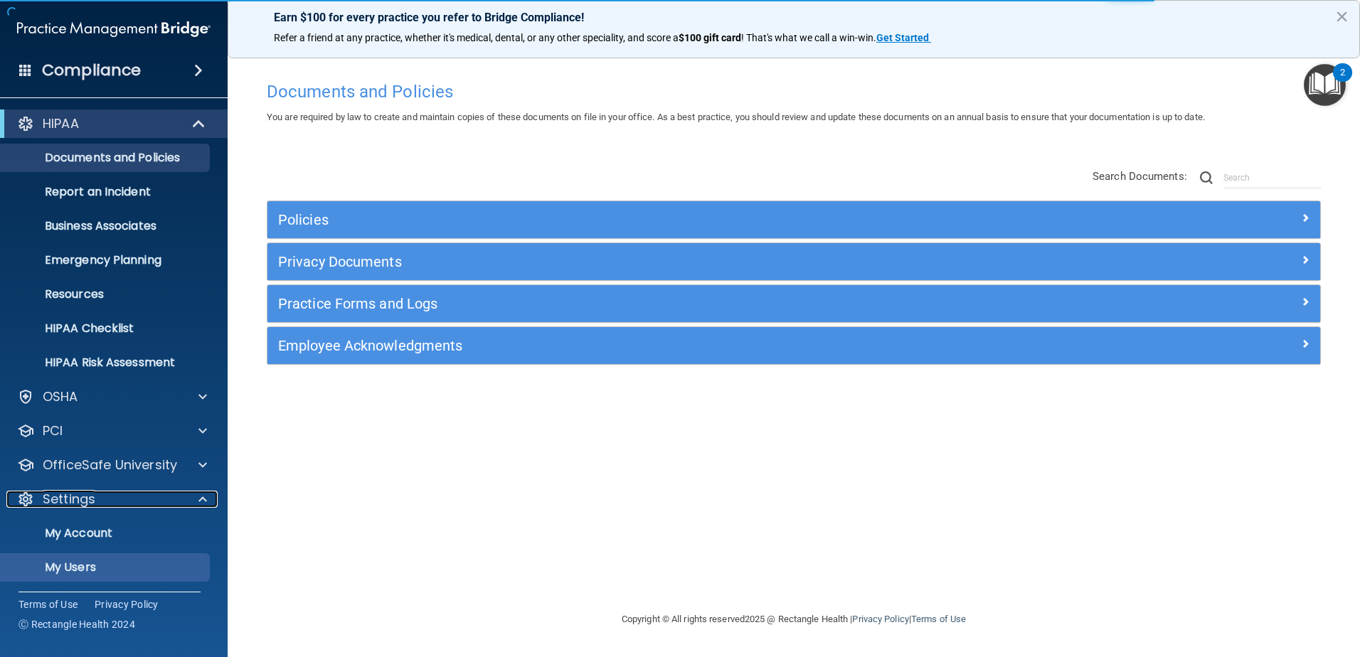 The image size is (1360, 657). Describe the element at coordinates (106, 294) in the screenshot. I see `p: Resources` at that location.